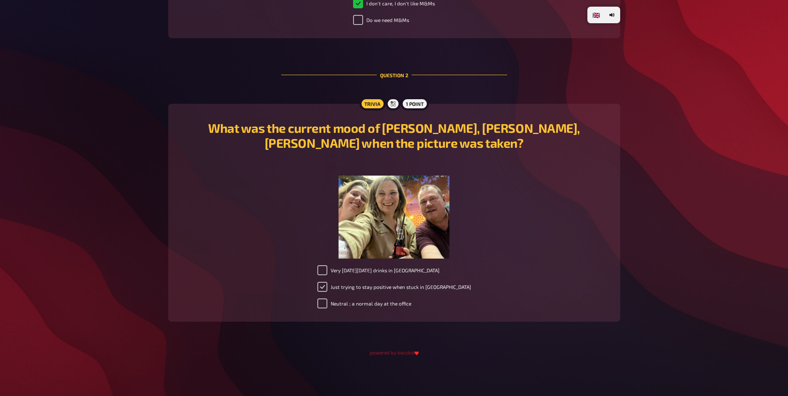 The width and height of the screenshot is (788, 396). What do you see at coordinates (394, 352) in the screenshot?
I see `small: powered by kwizkid` at bounding box center [394, 352].